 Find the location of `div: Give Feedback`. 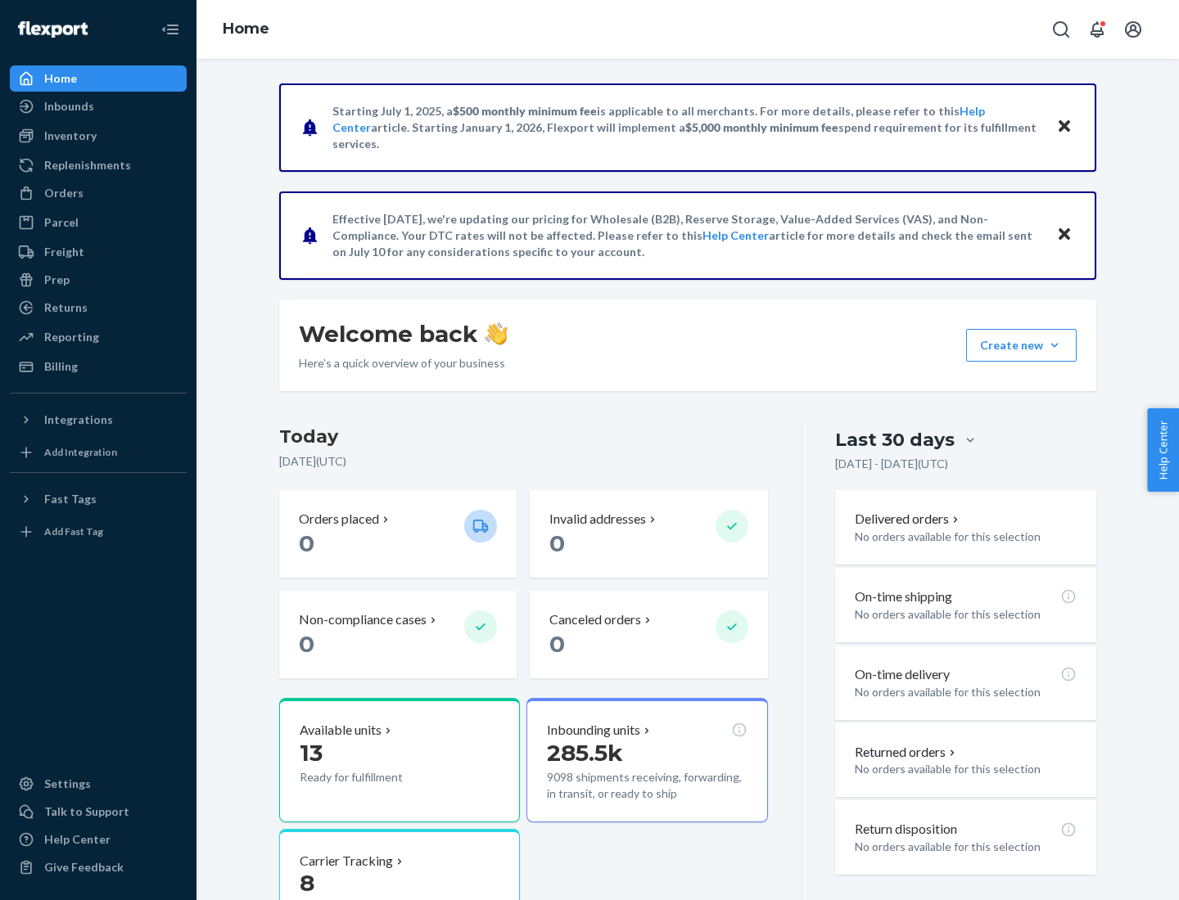

div: Give Feedback is located at coordinates (83, 868).